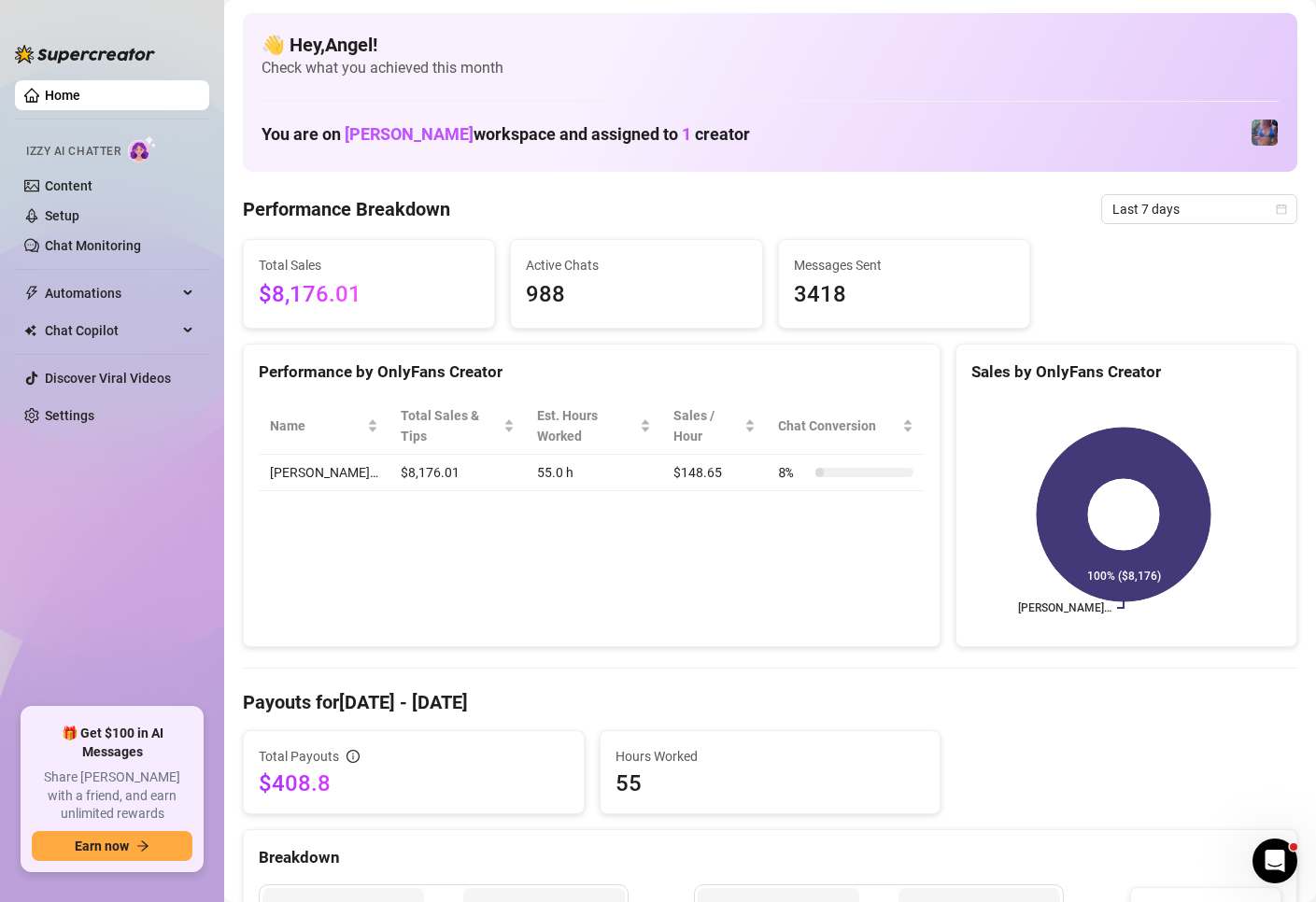  I want to click on th: Chat Conversion, so click(845, 426).